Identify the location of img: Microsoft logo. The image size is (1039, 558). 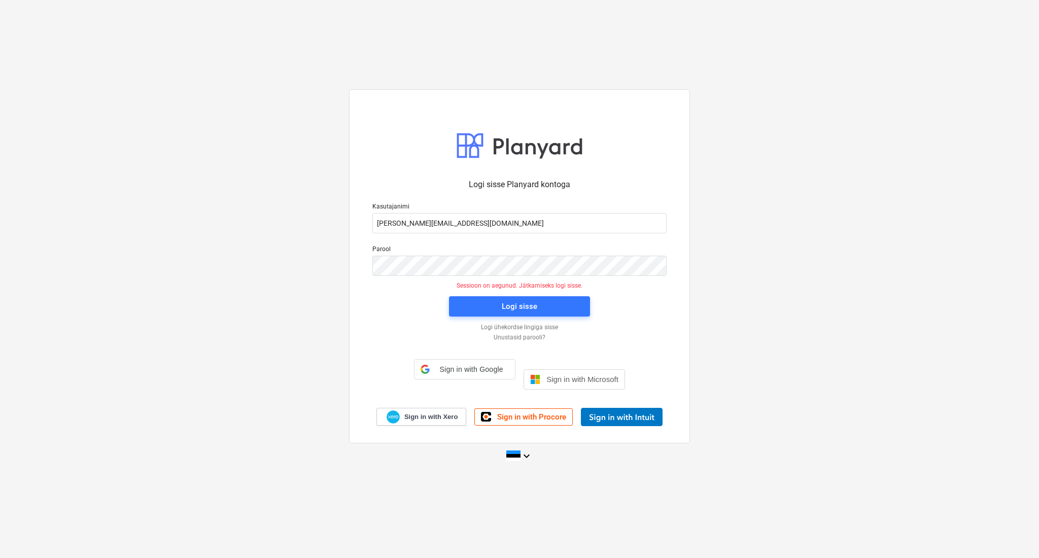
(535, 379).